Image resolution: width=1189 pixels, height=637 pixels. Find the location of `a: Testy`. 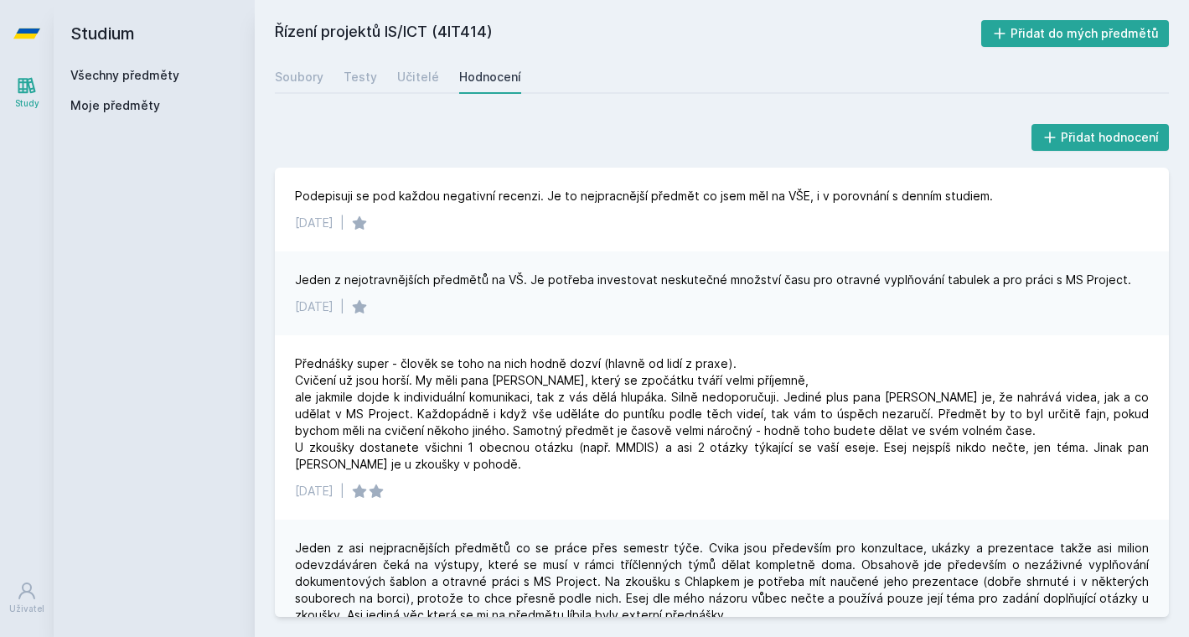

a: Testy is located at coordinates (360, 77).